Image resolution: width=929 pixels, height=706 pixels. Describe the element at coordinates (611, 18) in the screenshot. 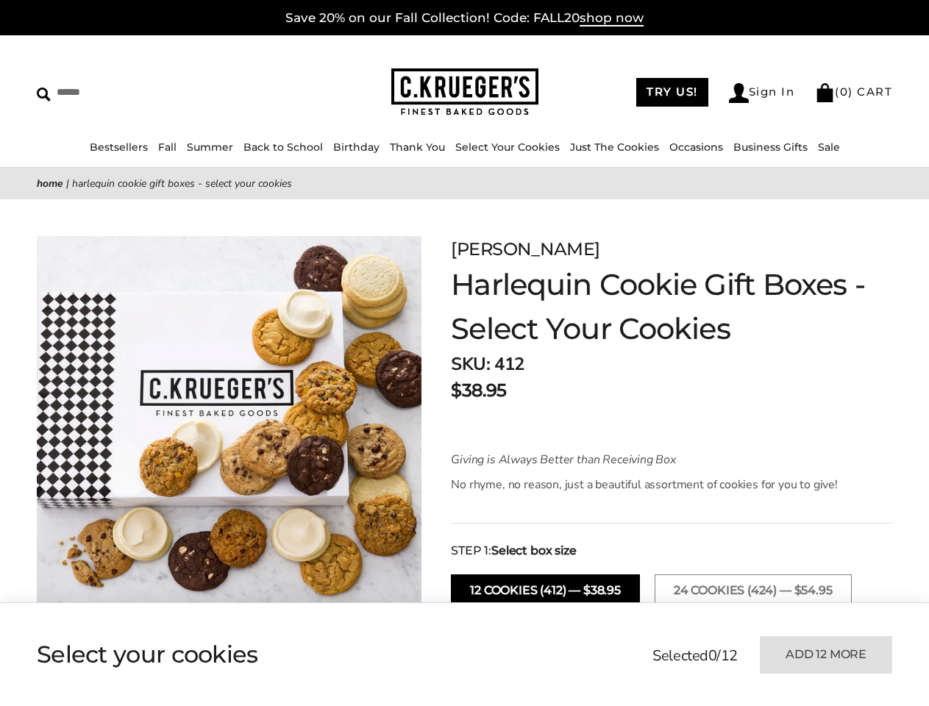

I see `span: shop now` at that location.